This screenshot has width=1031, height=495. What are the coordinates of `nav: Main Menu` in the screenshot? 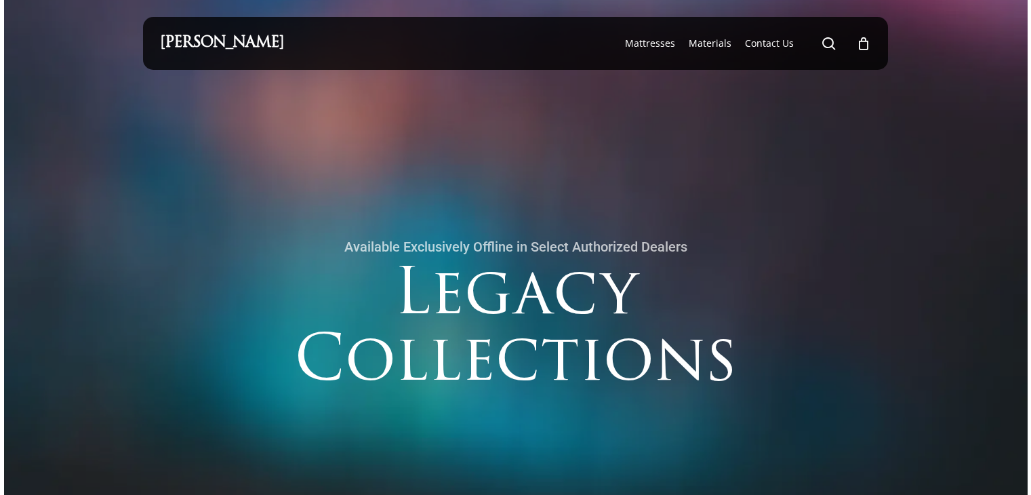 It's located at (744, 43).